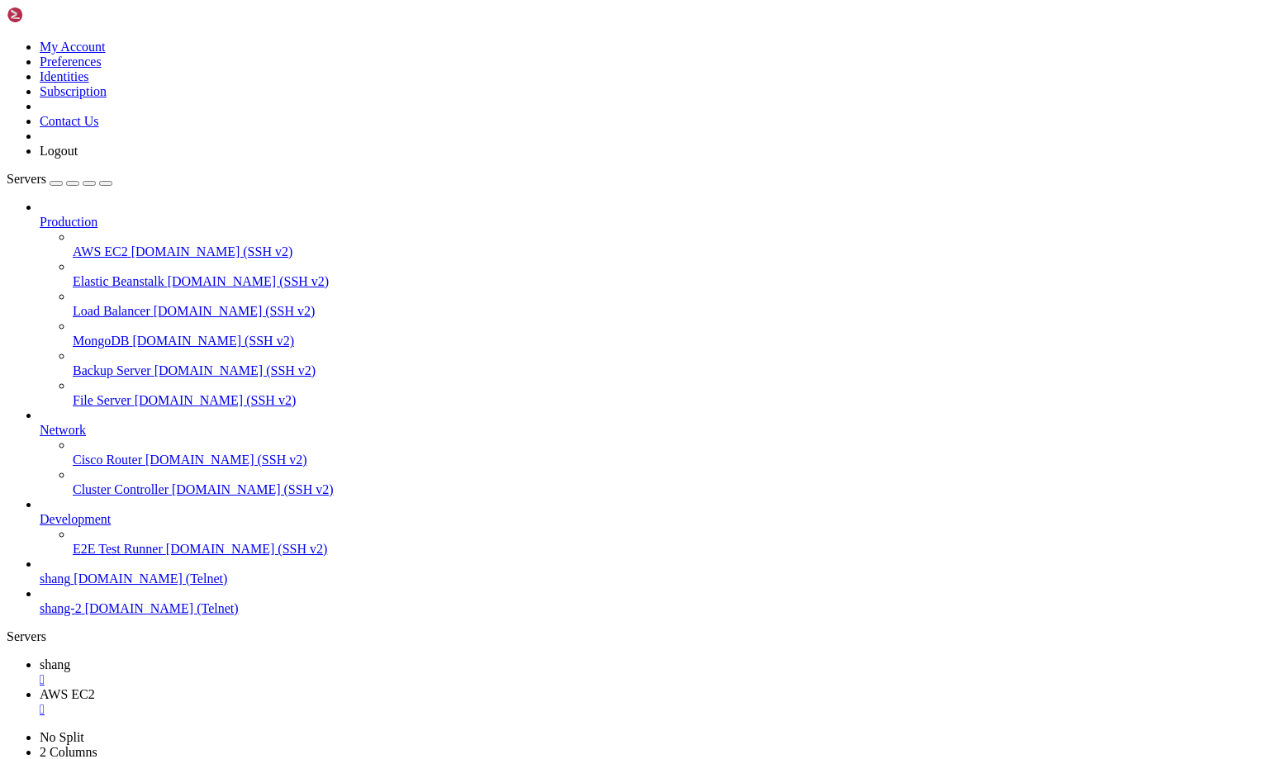 Image resolution: width=1273 pixels, height=759 pixels. What do you see at coordinates (118, 281) in the screenshot?
I see `span: Elastic Beanstalk` at bounding box center [118, 281].